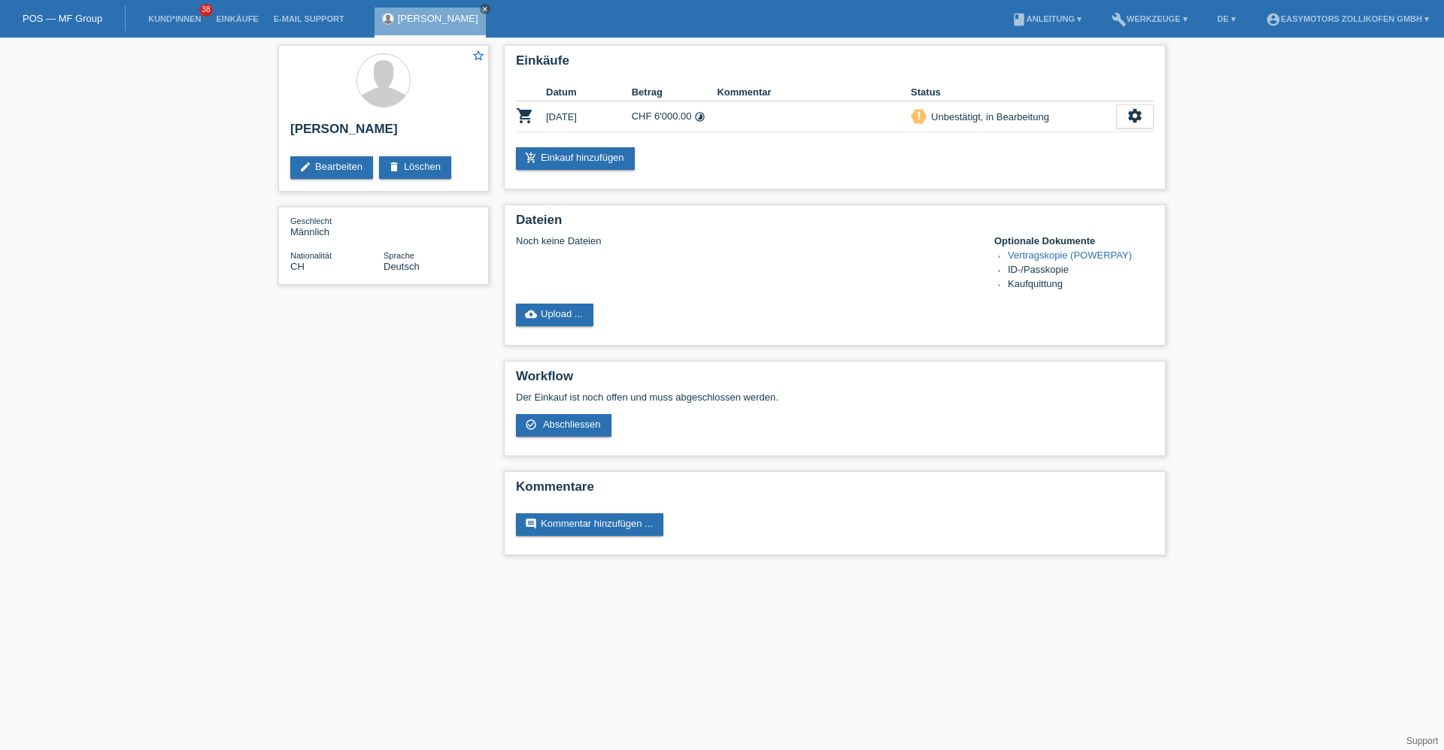 This screenshot has height=750, width=1444. What do you see at coordinates (835, 224) in the screenshot?
I see `h2: Dateien` at bounding box center [835, 224].